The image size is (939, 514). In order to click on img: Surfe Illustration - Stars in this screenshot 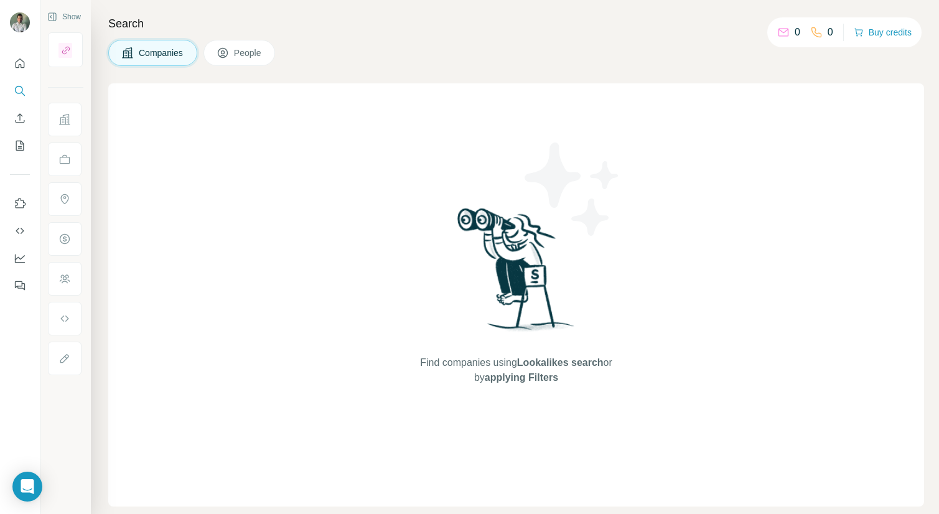, I will do `click(573, 189)`.